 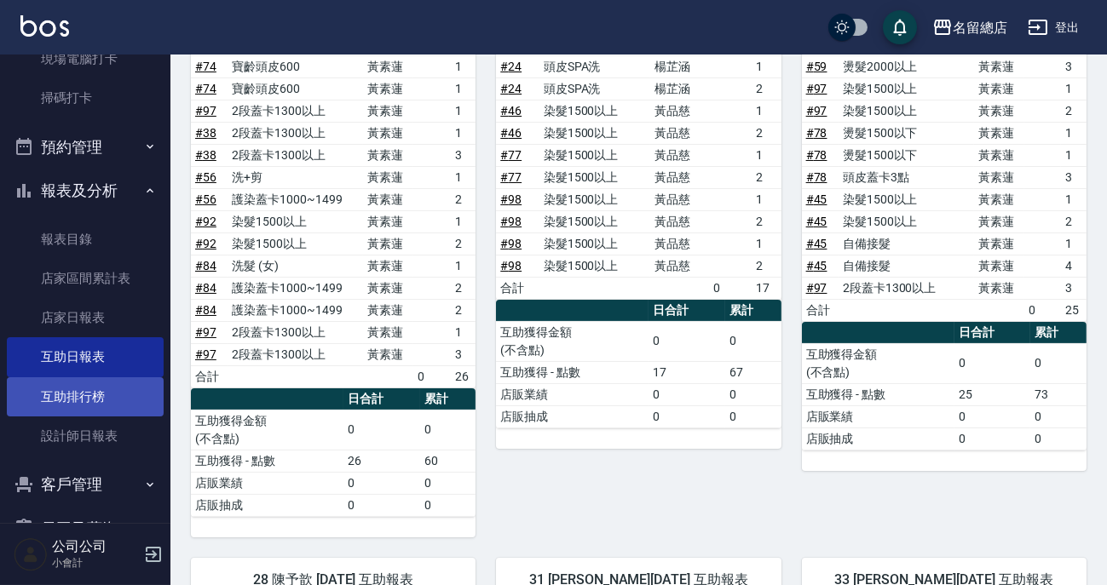 I want to click on td: 互助獲得金額 (不含點), so click(x=267, y=429).